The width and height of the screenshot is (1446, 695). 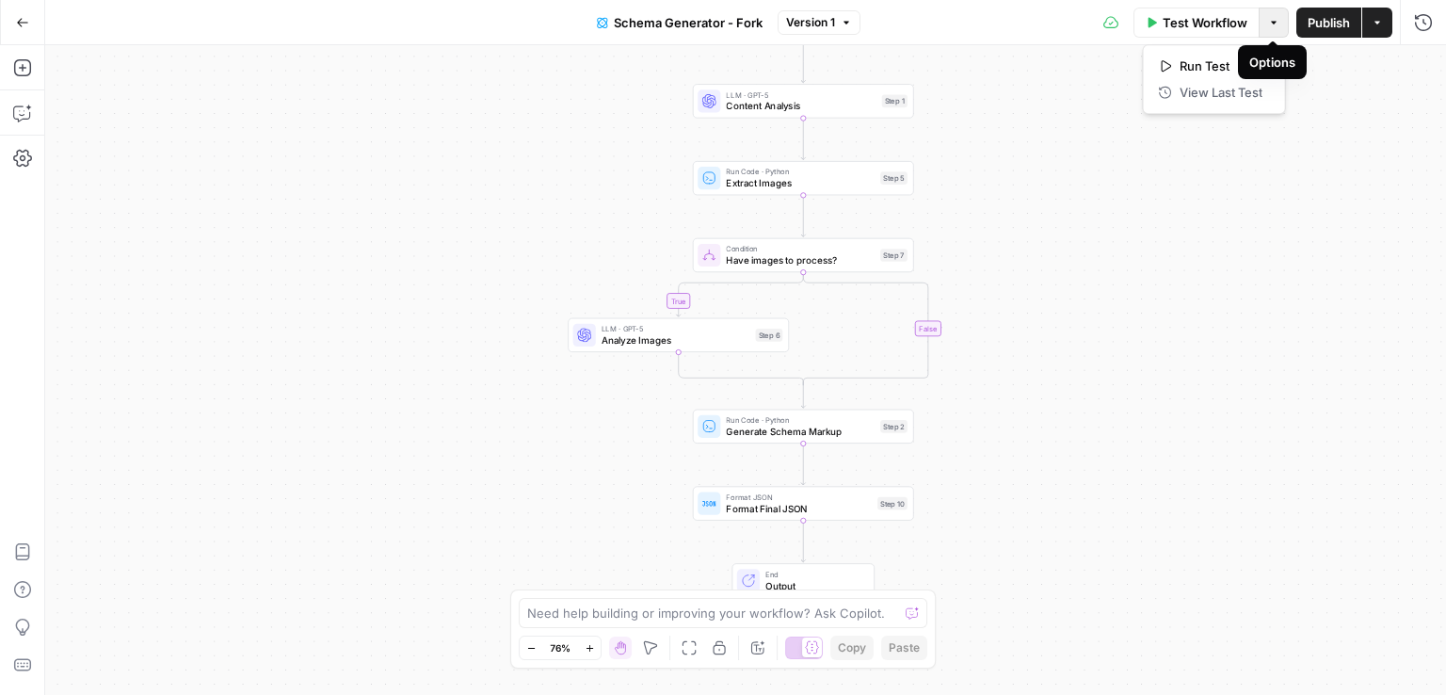 I want to click on button: Test Workflow, so click(x=1196, y=23).